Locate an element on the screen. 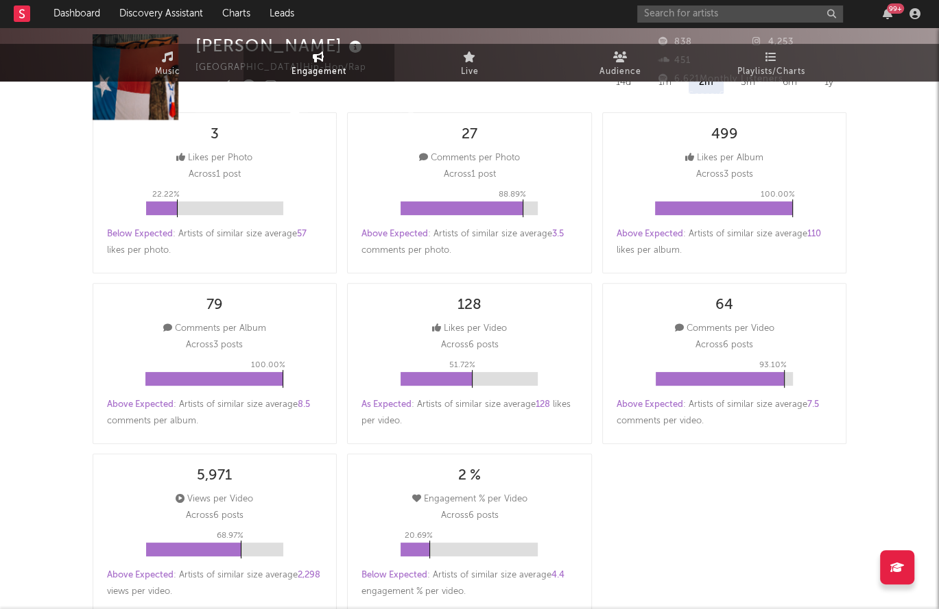 The width and height of the screenshot is (939, 609). div: : Artists of similar size average likes per video . is located at coordinates (469, 413).